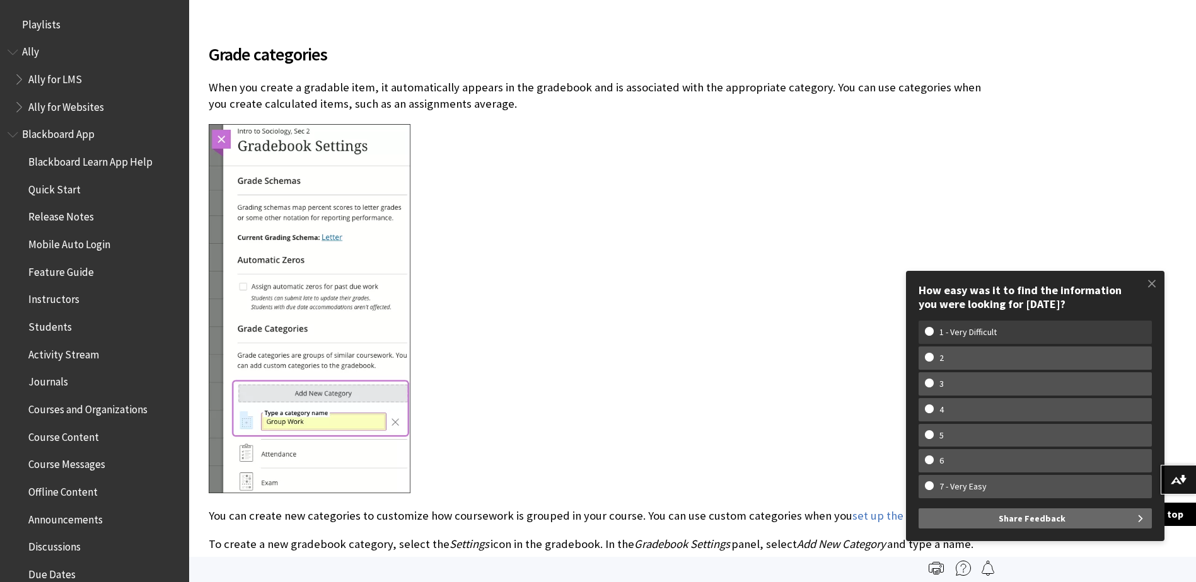 This screenshot has height=582, width=1196. I want to click on span: Due Dates, so click(52, 572).